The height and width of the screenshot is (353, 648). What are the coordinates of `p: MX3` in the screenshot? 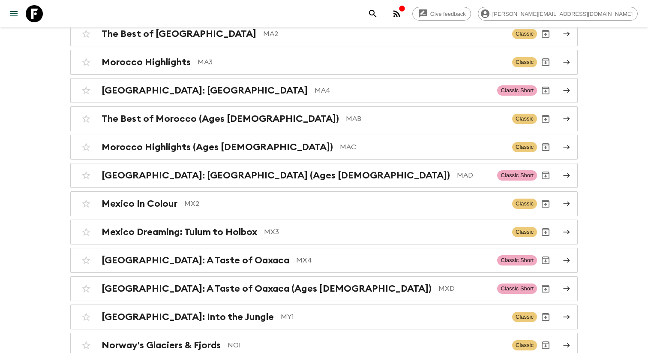 It's located at (384, 232).